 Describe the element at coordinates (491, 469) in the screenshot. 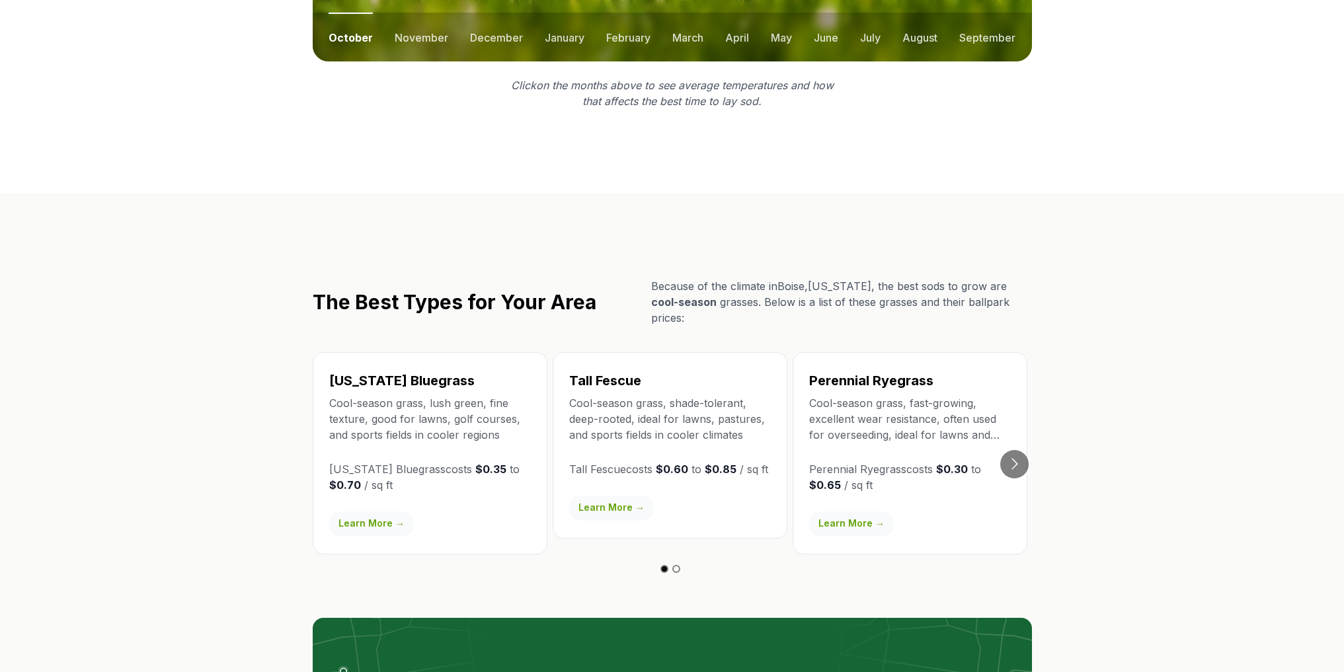

I see `strong: $0.35` at that location.